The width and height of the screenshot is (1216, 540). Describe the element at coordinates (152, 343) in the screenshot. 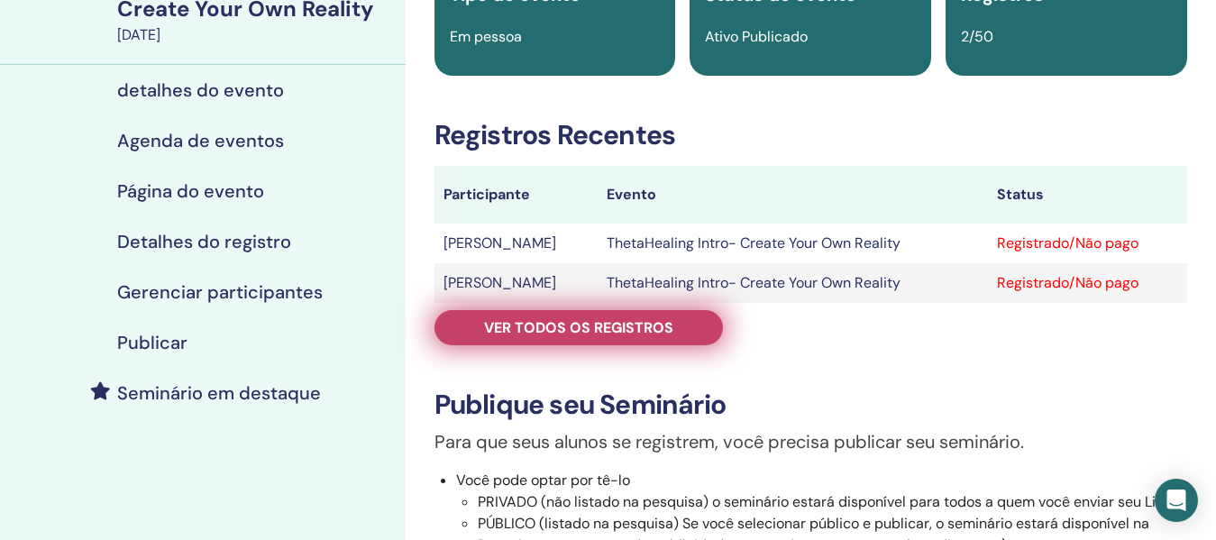

I see `h4: Publicar` at that location.